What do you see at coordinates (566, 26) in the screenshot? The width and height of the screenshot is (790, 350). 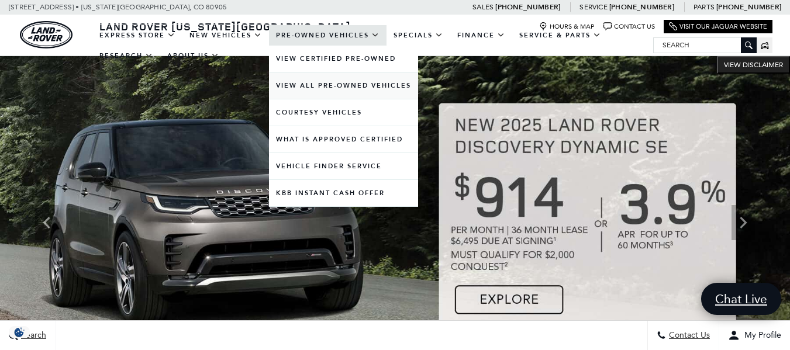 I see `a: Hours & Map` at bounding box center [566, 26].